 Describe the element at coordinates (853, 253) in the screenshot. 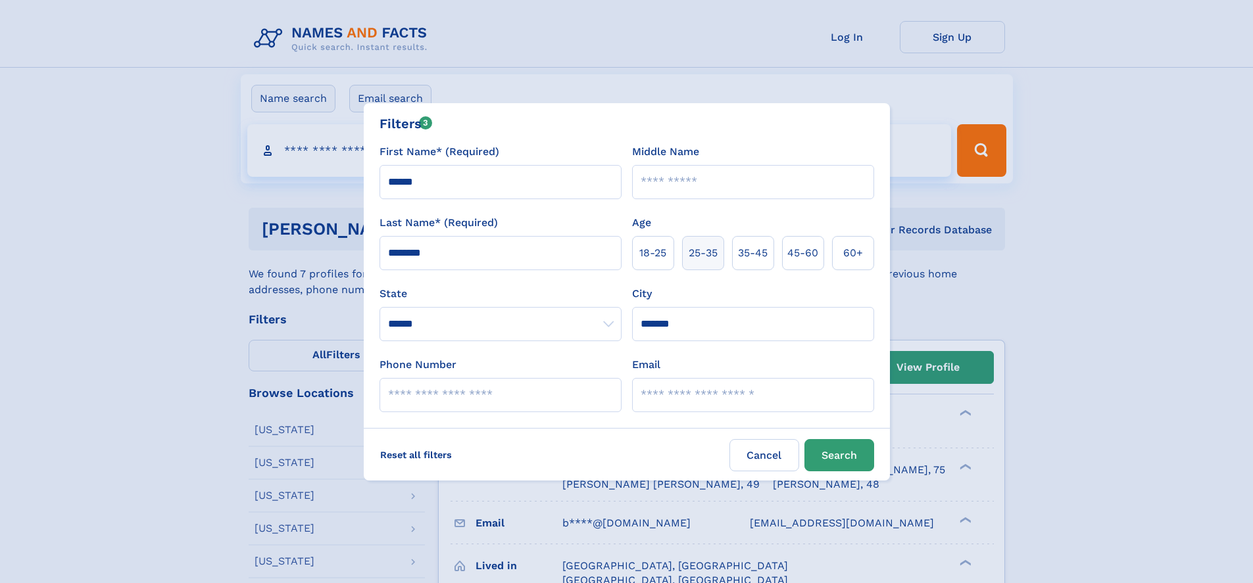

I see `span: 60+` at that location.